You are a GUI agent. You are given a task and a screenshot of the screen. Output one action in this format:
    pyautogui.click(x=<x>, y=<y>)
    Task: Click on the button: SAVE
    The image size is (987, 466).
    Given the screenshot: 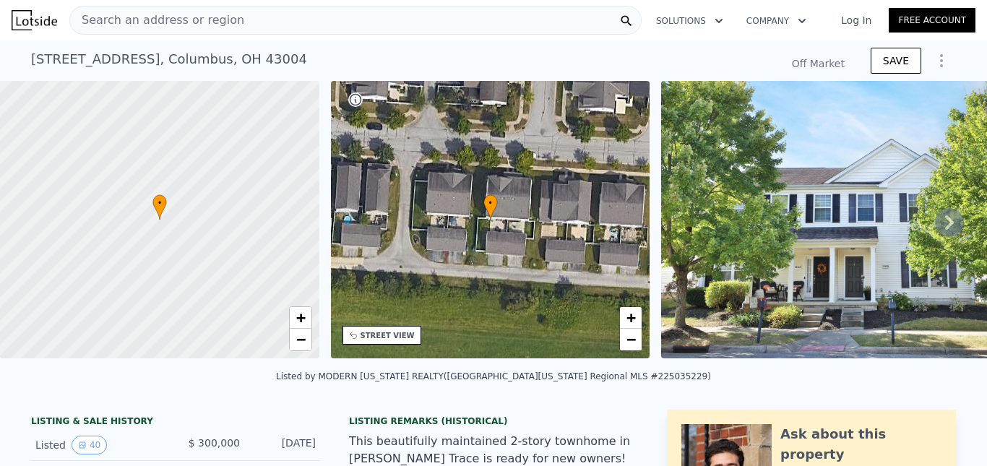 What is the action you would take?
    pyautogui.click(x=896, y=61)
    